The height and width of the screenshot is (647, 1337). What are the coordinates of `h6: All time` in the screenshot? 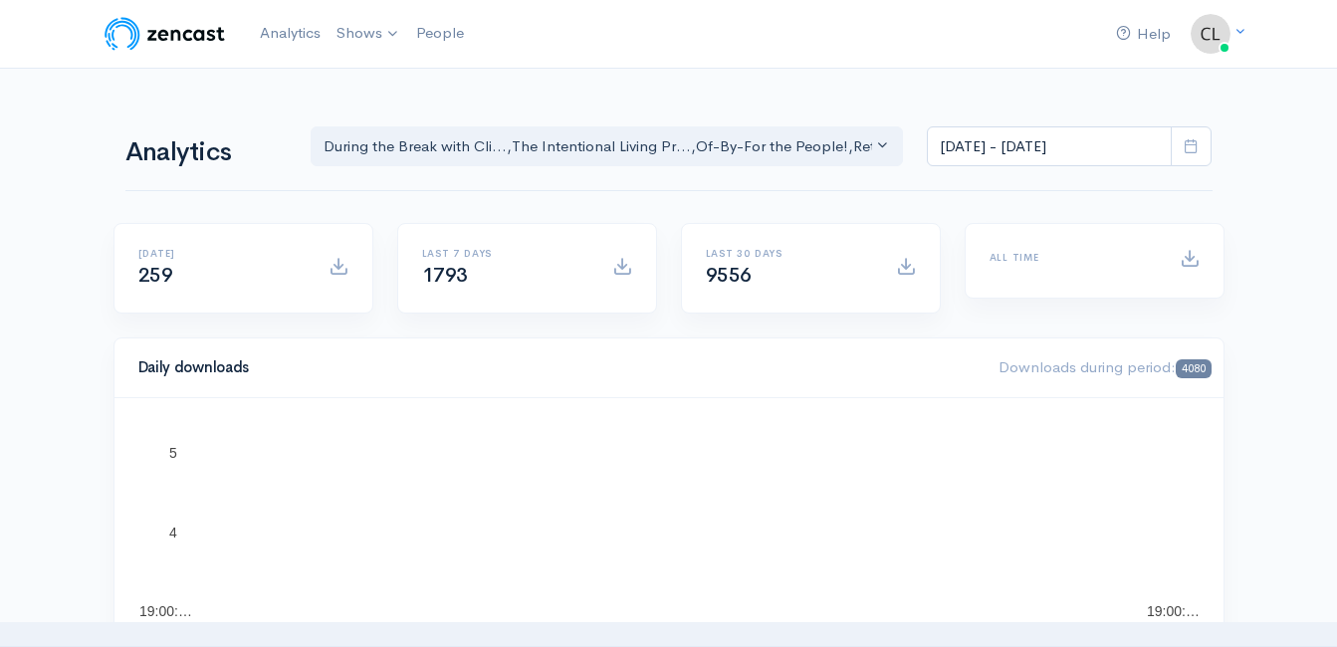 It's located at (1073, 257).